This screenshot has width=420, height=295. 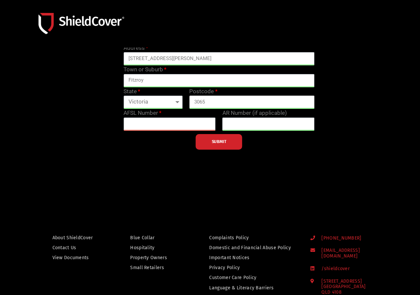 What do you see at coordinates (255, 113) in the screenshot?
I see `label: AR Number (if applicable)` at bounding box center [255, 113].